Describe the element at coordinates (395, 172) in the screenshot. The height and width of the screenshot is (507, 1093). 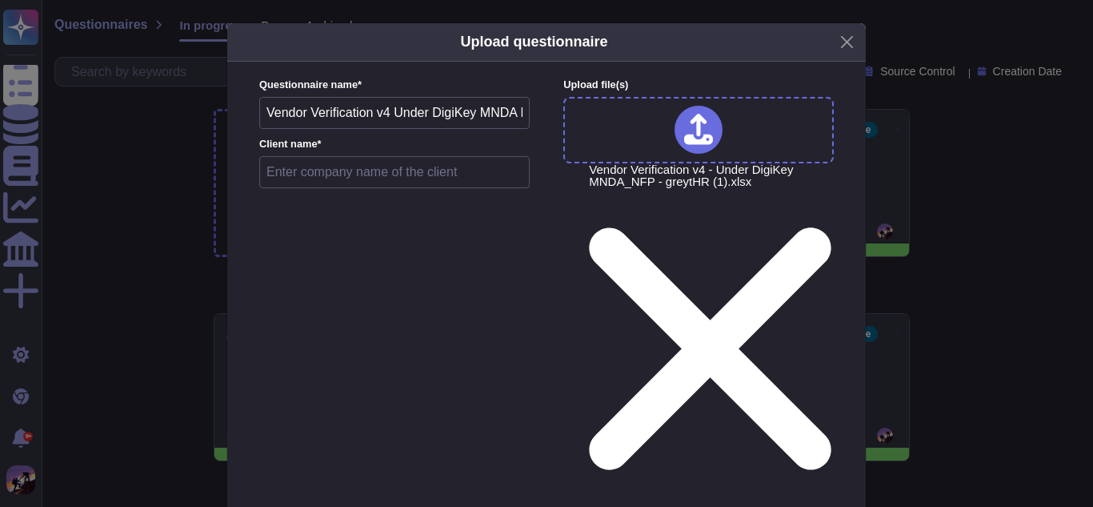
I see `input: Enter company name of the client` at that location.